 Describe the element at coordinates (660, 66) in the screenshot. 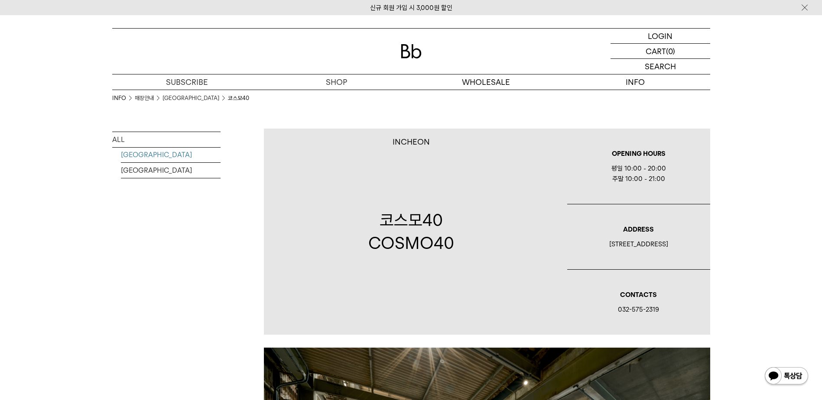

I see `p: SEARCH` at that location.